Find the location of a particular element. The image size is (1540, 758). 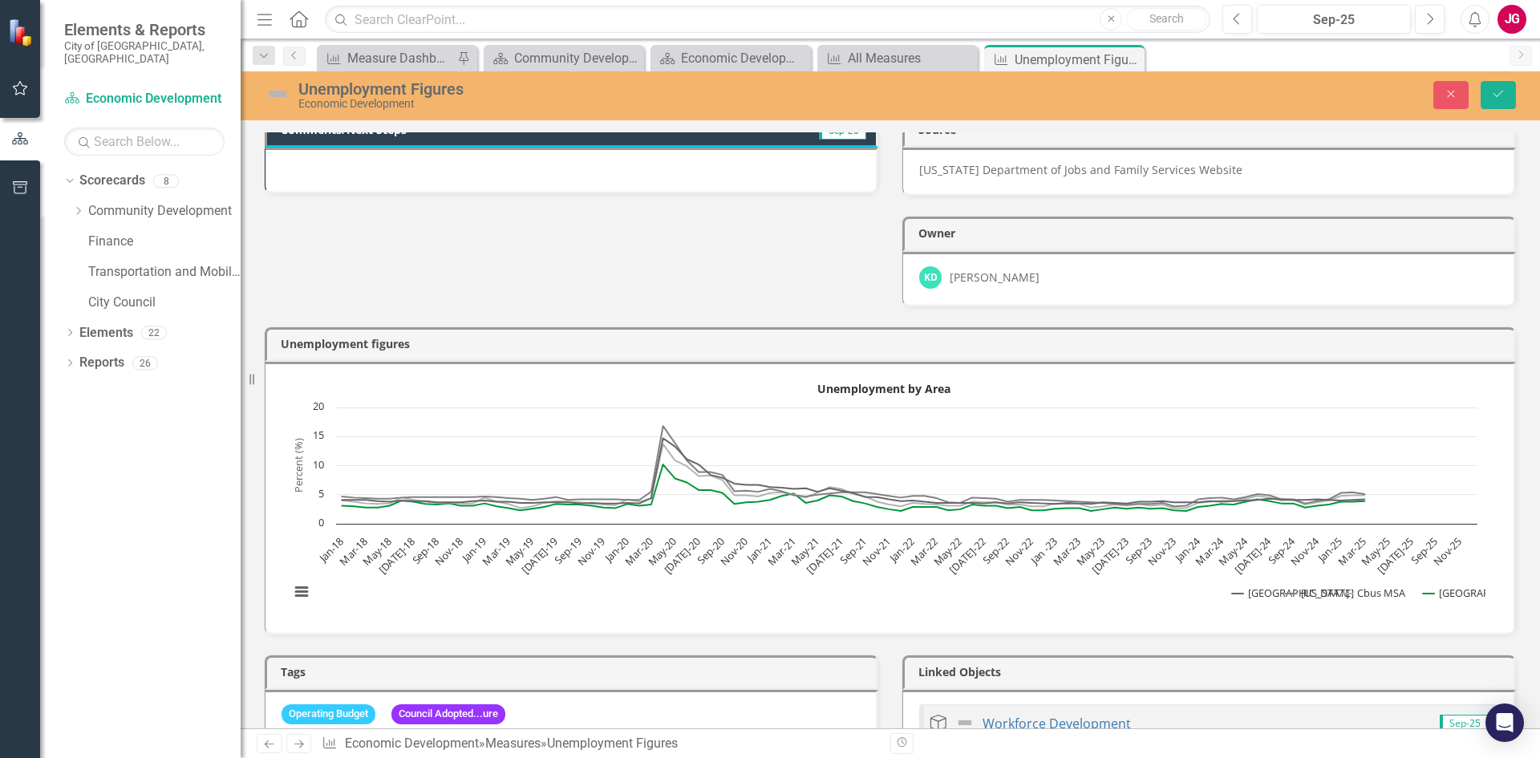

text: 5 is located at coordinates (321, 493).